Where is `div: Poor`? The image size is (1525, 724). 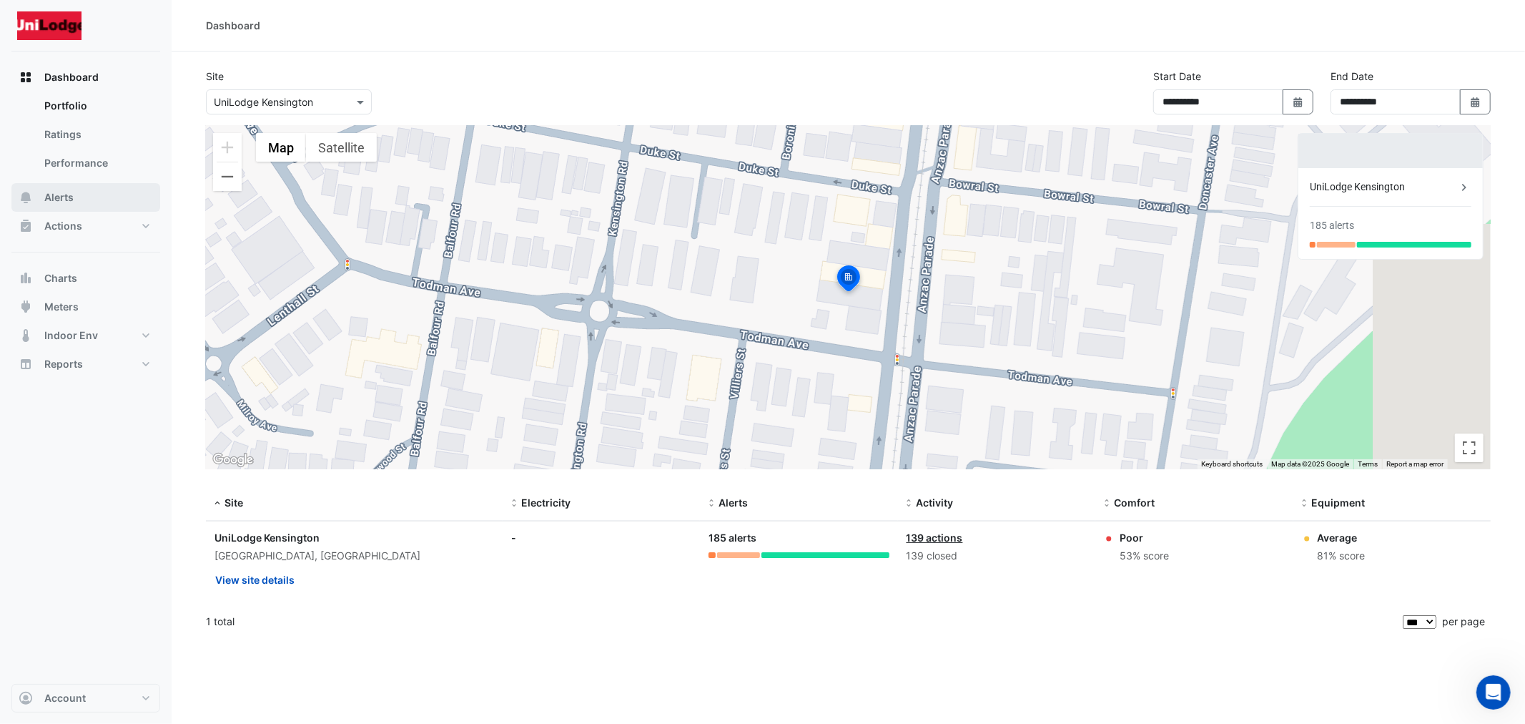 div: Poor is located at coordinates (1144, 537).